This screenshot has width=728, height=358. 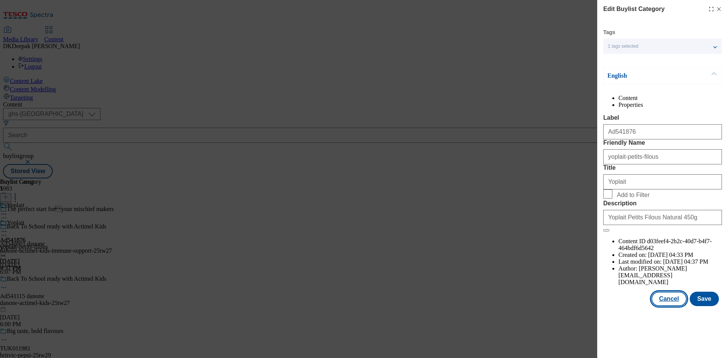 What do you see at coordinates (670, 255) in the screenshot?
I see `li: Created on:` at bounding box center [670, 255].